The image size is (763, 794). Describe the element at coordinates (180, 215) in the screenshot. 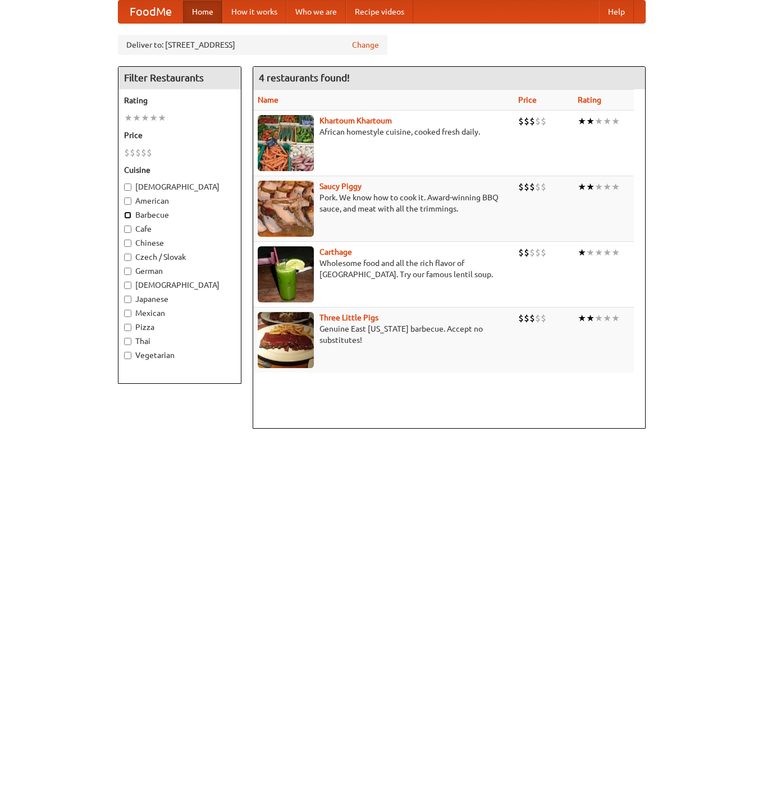

I see `label: Barbecue` at that location.